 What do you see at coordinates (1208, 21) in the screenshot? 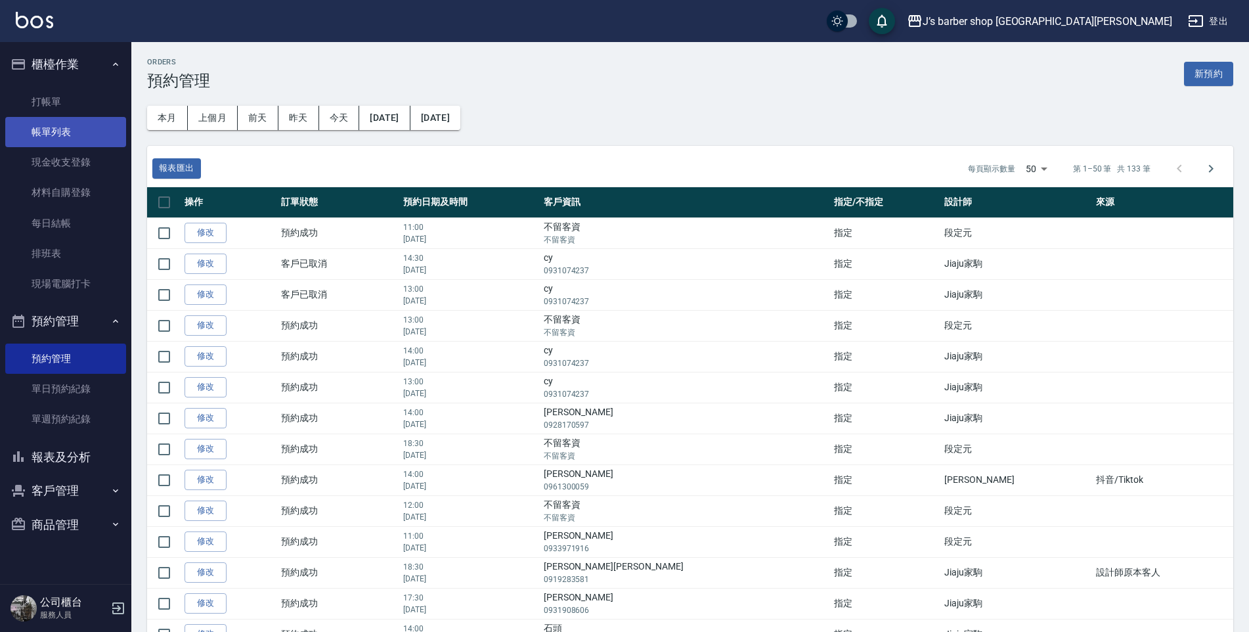
I see `button: 登出` at bounding box center [1208, 21].